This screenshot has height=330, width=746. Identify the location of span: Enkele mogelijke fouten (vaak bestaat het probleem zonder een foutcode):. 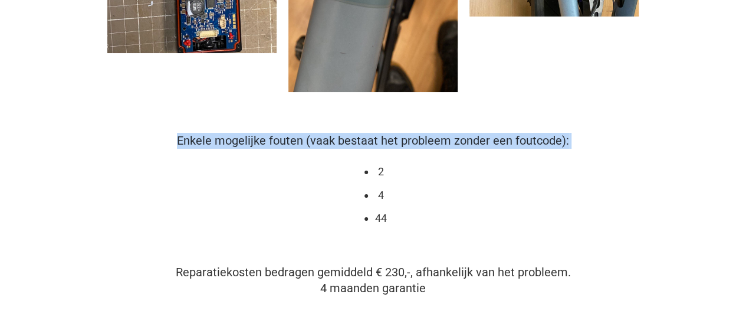
(373, 140).